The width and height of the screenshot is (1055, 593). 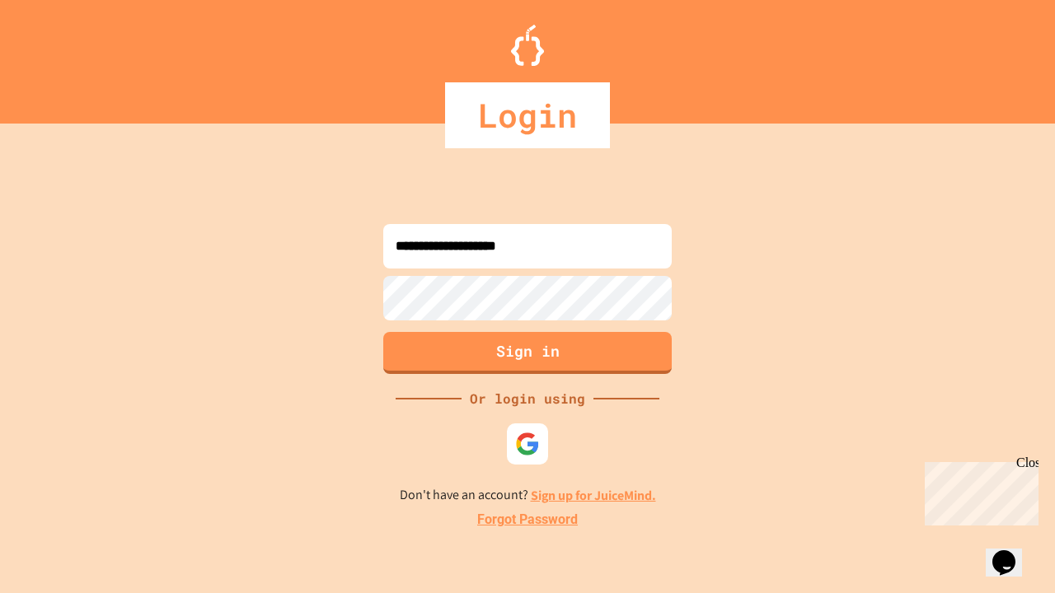 What do you see at coordinates (528, 353) in the screenshot?
I see `button: Sign in` at bounding box center [528, 353].